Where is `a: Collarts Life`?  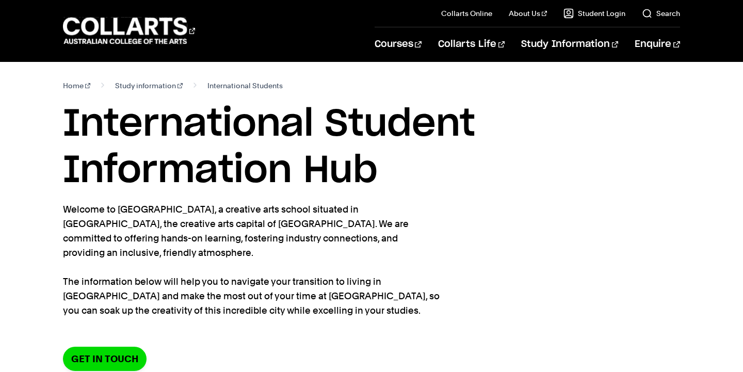
a: Collarts Life is located at coordinates (471, 44).